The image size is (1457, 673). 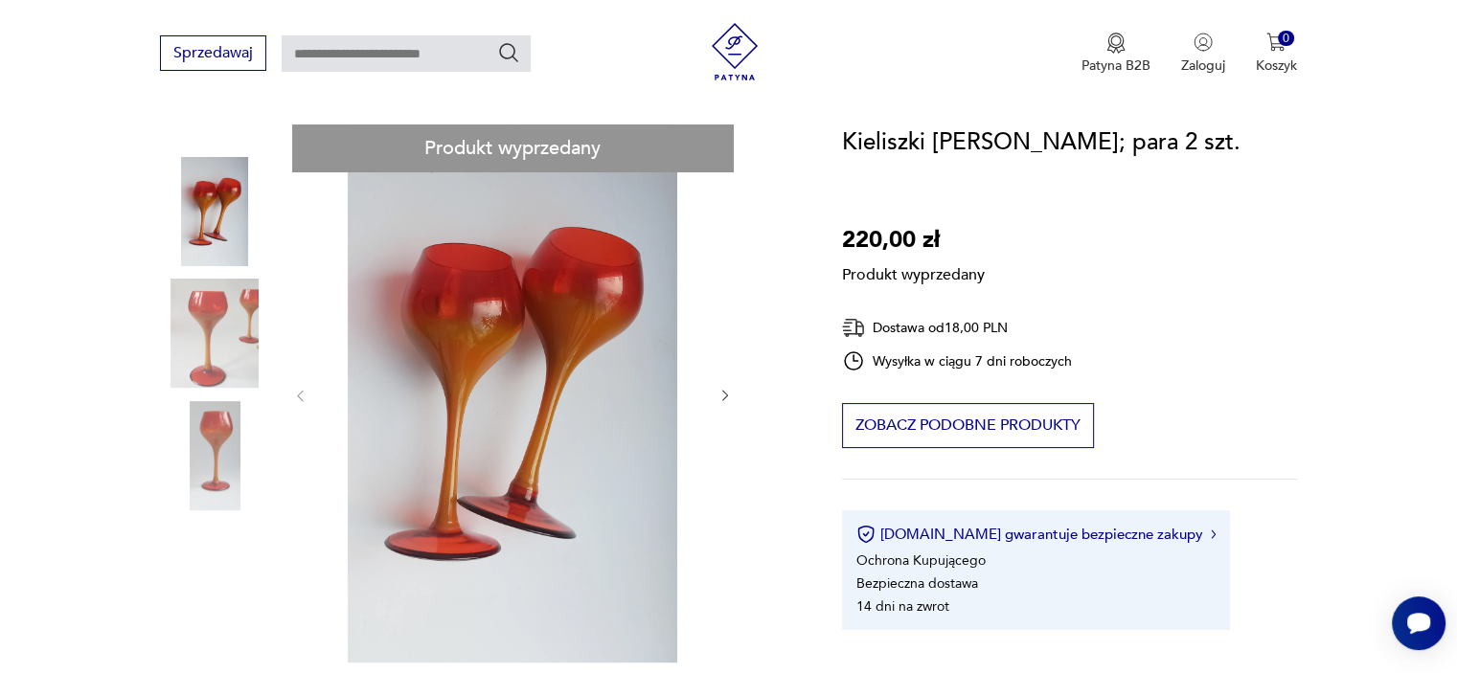 I want to click on a: Zobacz podobne produkty, so click(x=968, y=425).